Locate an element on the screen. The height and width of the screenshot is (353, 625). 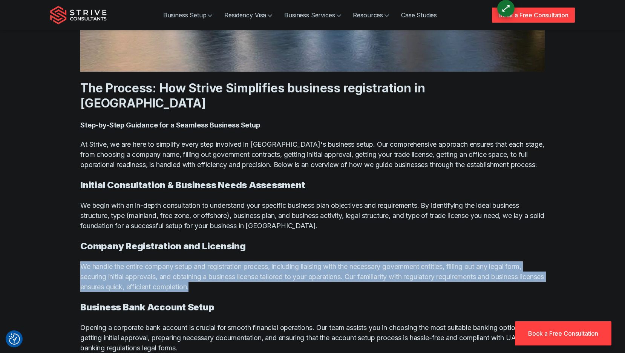
a: Residency Visa is located at coordinates (248, 15).